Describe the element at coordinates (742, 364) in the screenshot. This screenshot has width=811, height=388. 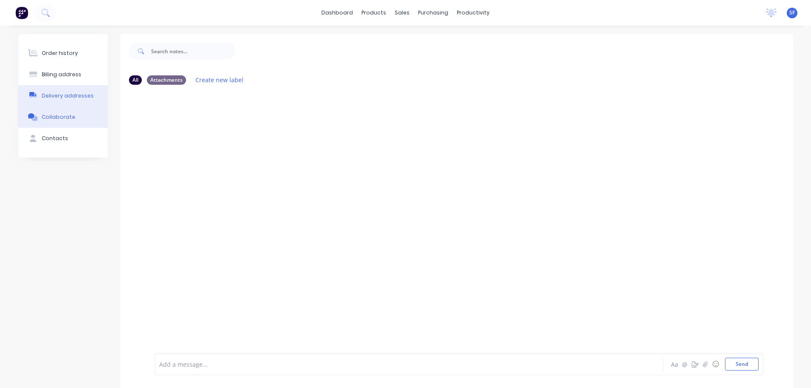
I see `button: Send` at that location.